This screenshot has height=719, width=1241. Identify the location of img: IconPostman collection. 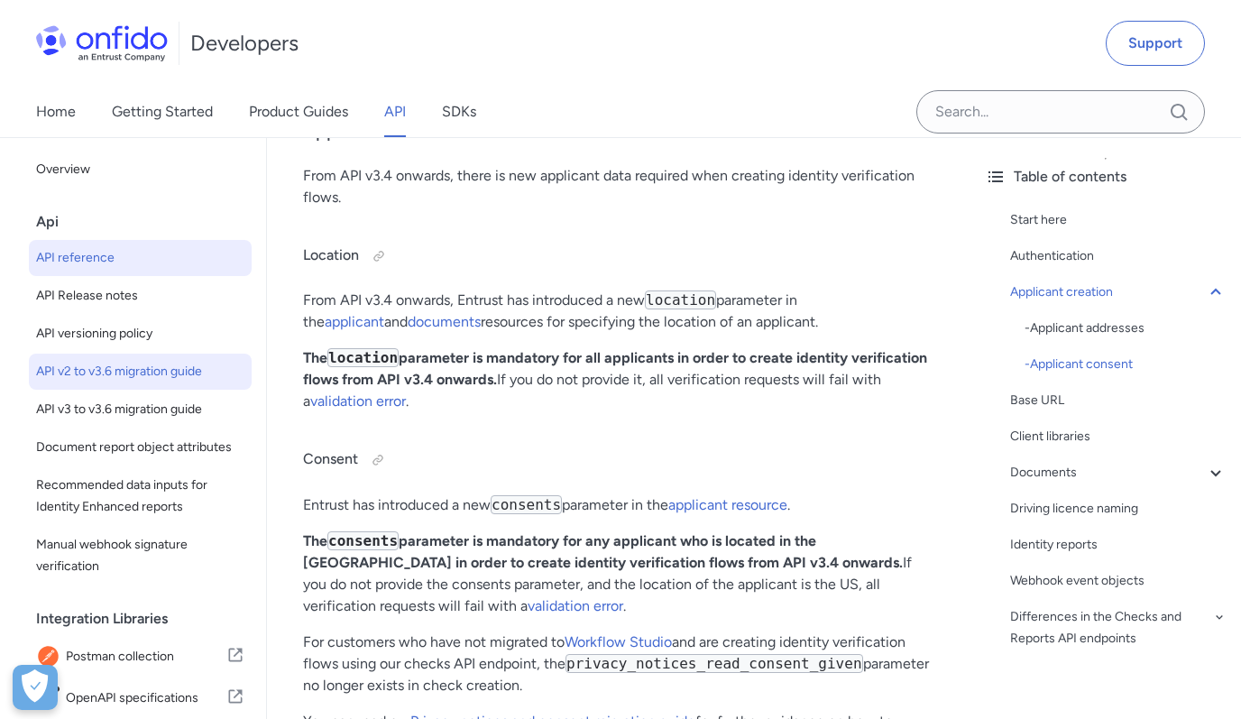
(50, 656).